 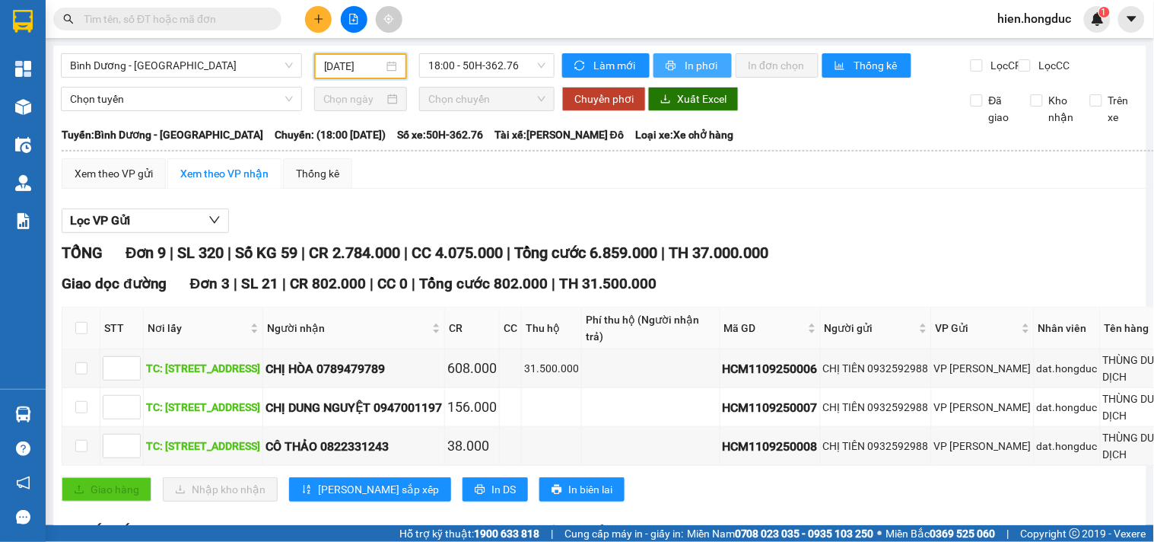 What do you see at coordinates (771, 368) in the screenshot?
I see `td: HCM1109250006` at bounding box center [771, 368].